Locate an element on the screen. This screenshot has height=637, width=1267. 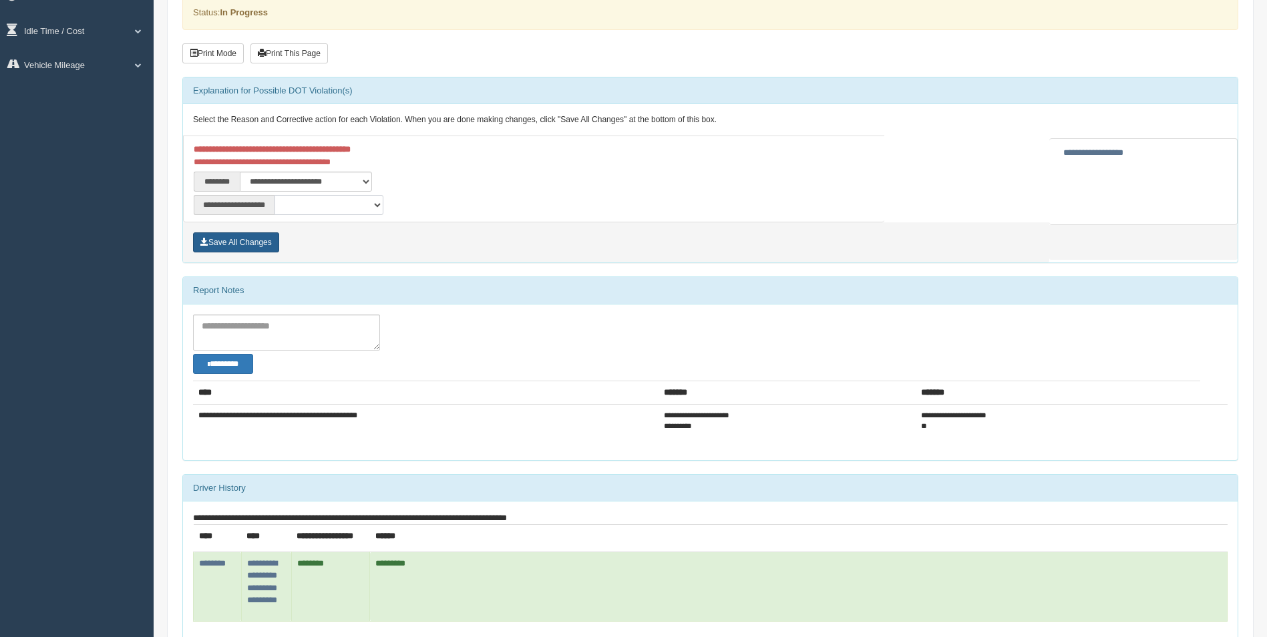
div: Driver History is located at coordinates (710, 488).